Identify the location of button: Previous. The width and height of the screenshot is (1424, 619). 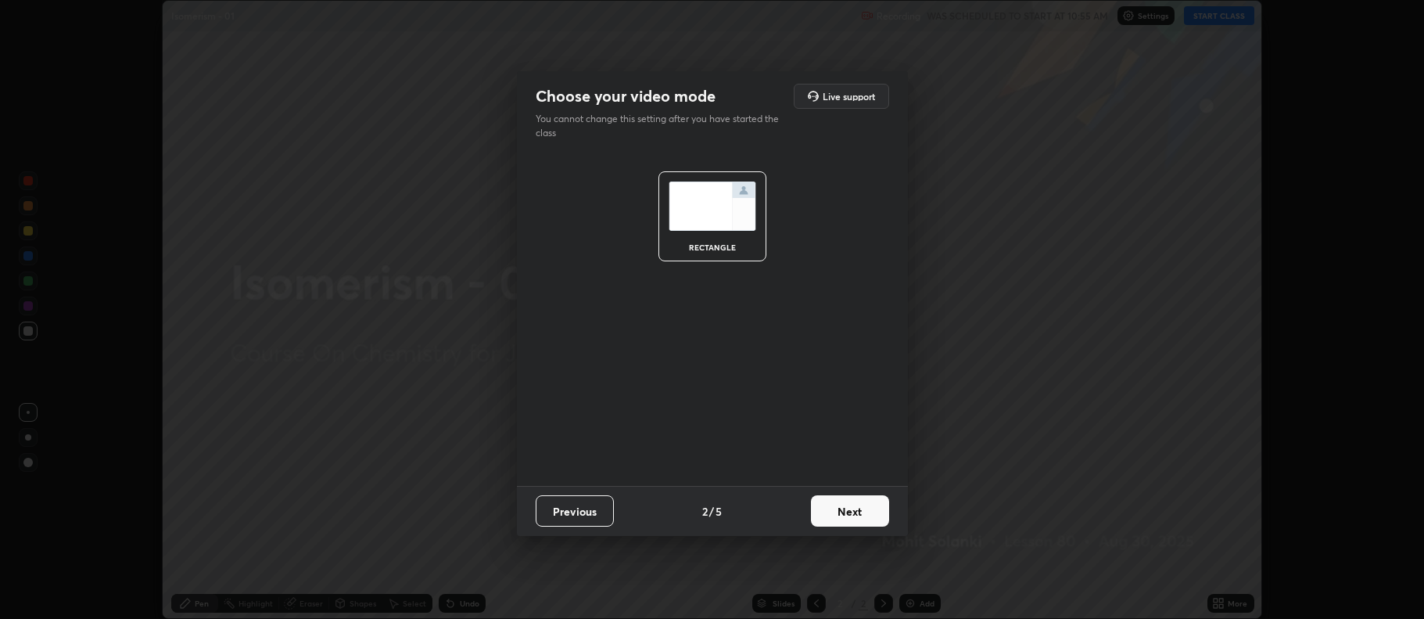
(575, 511).